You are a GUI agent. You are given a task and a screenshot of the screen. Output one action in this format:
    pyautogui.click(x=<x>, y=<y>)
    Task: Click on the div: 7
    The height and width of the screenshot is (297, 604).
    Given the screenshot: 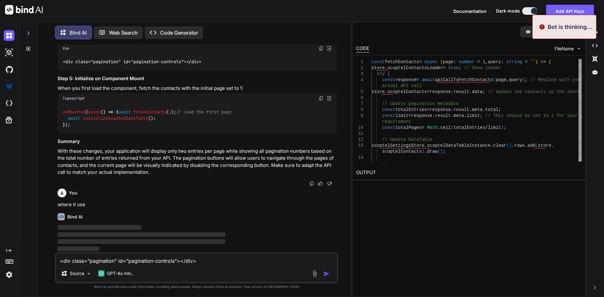 What is the action you would take?
    pyautogui.click(x=360, y=104)
    